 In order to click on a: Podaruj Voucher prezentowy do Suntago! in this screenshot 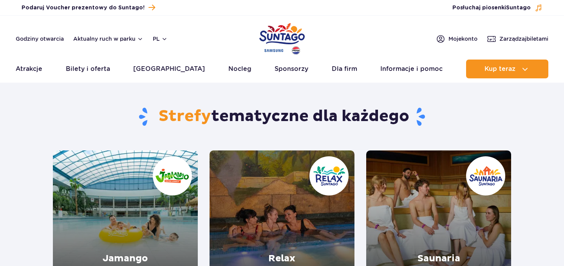, I will do `click(88, 7)`.